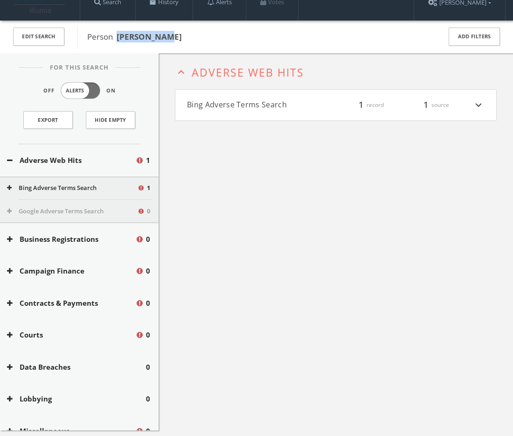 The height and width of the screenshot is (436, 513). I want to click on button: Contracts & Payments, so click(71, 303).